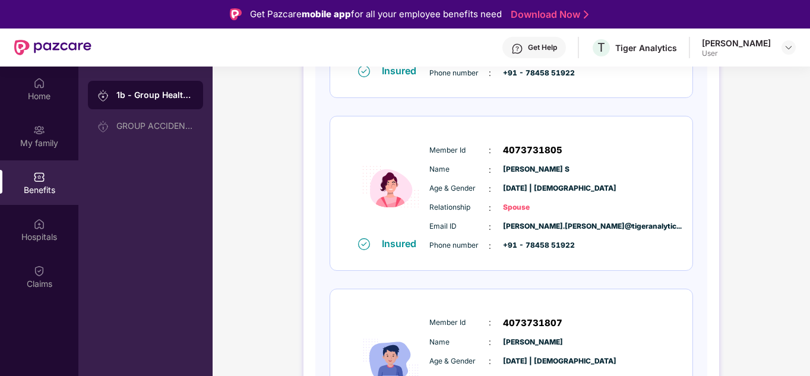  What do you see at coordinates (788, 47) in the screenshot?
I see `img: svg+xml;base64,PHN2ZyBpZD0iRHJvcGRvd24tMzJ4MzIiIHhtbG5zPSJodHRwOi8vd3d3LnczLm9yZy8yMDAwL3N2ZyIgd2...` at bounding box center [788, 47].